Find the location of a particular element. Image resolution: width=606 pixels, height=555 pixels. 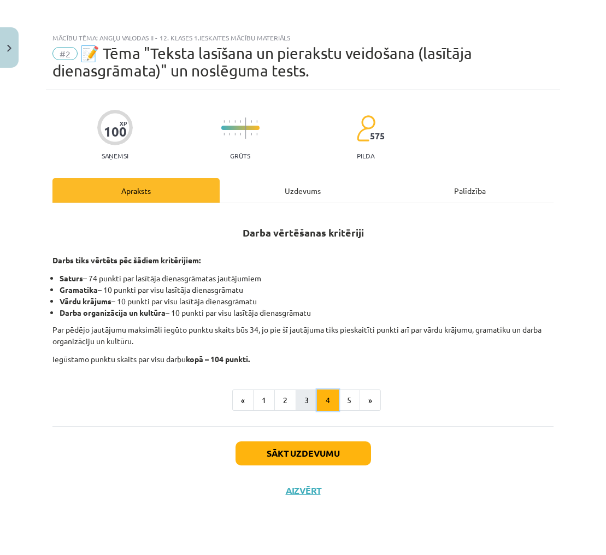

div: Apraksts is located at coordinates (136, 190).